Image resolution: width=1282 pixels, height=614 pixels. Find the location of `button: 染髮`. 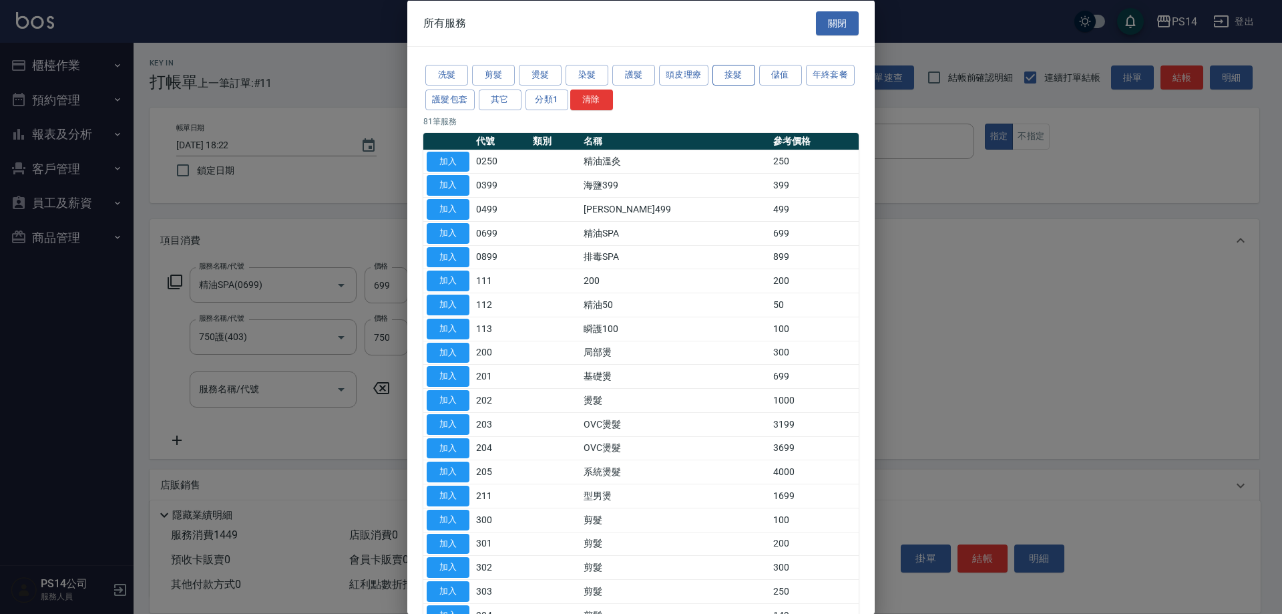

button: 染髮 is located at coordinates (587, 75).